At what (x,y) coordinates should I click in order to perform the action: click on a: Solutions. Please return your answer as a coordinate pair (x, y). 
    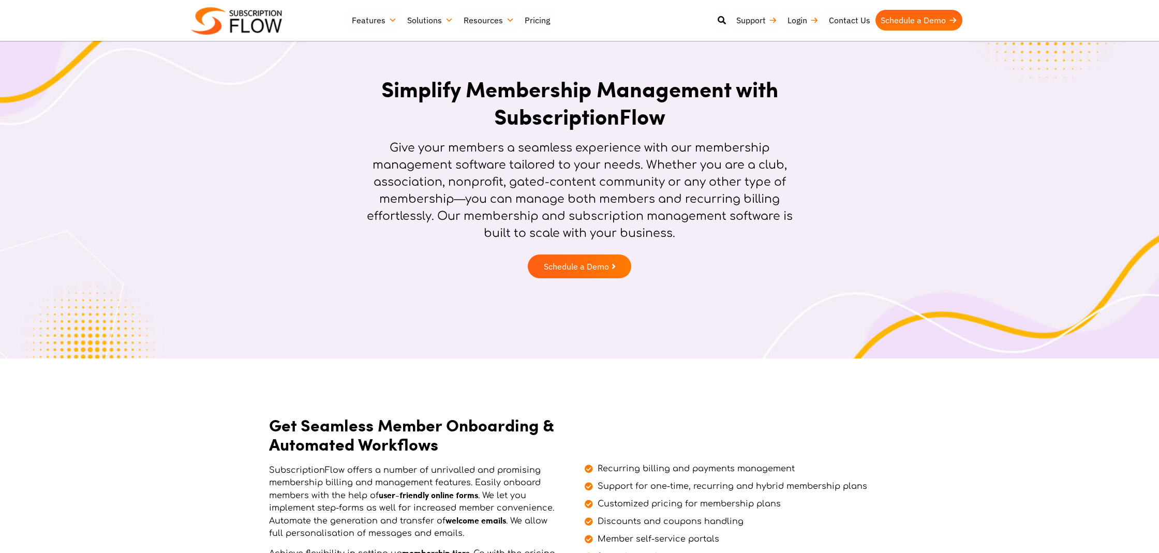
    Looking at the image, I should click on (430, 20).